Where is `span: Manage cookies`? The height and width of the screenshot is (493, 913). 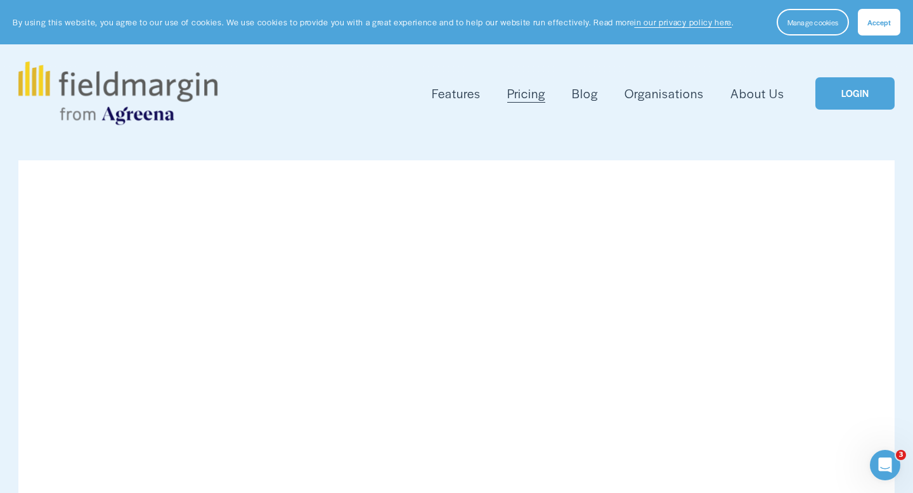 span: Manage cookies is located at coordinates (813, 22).